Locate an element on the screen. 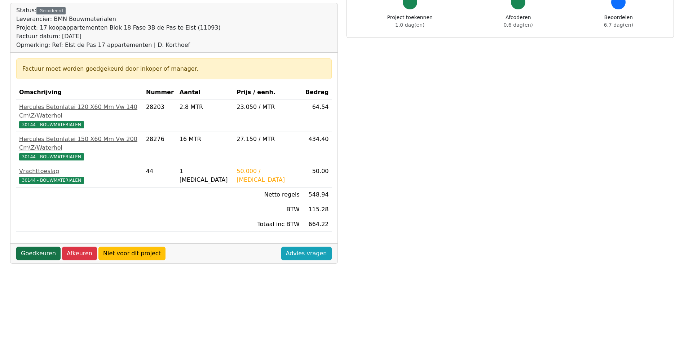 This screenshot has width=684, height=344. div: Gecodeerd is located at coordinates (51, 11).